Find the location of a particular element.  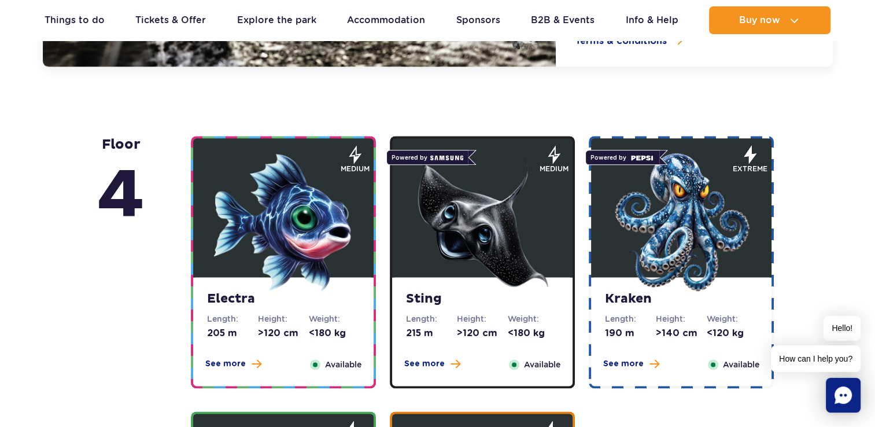

a: Info & Help is located at coordinates (652, 20).